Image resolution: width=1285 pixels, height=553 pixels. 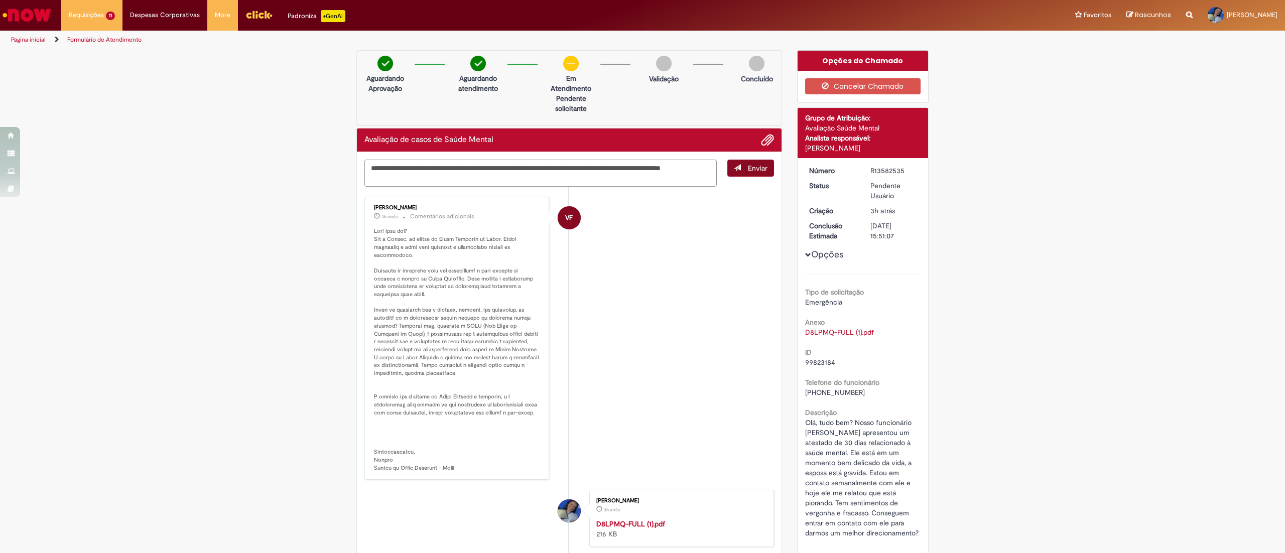 What do you see at coordinates (821, 413) in the screenshot?
I see `b: Descrição` at bounding box center [821, 413].